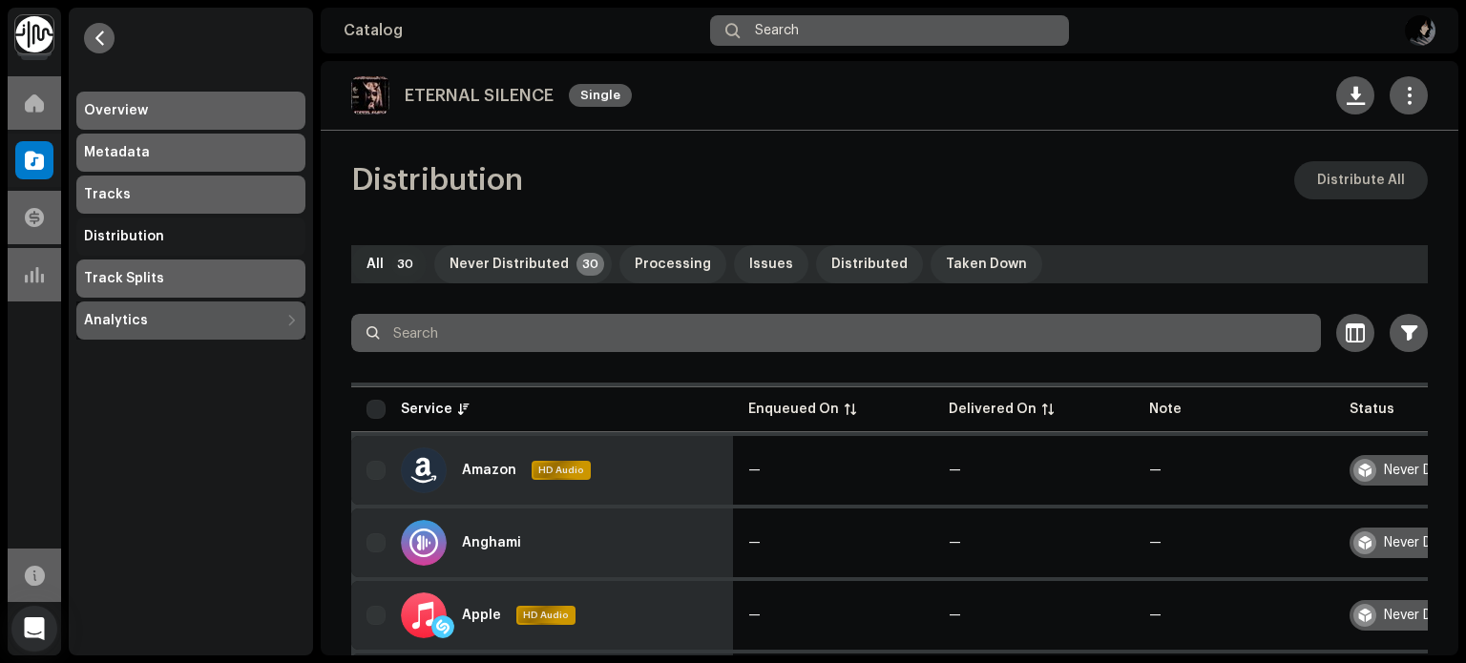 This screenshot has height=663, width=1466. Describe the element at coordinates (986, 264) in the screenshot. I see `div: Taken Down` at that location.